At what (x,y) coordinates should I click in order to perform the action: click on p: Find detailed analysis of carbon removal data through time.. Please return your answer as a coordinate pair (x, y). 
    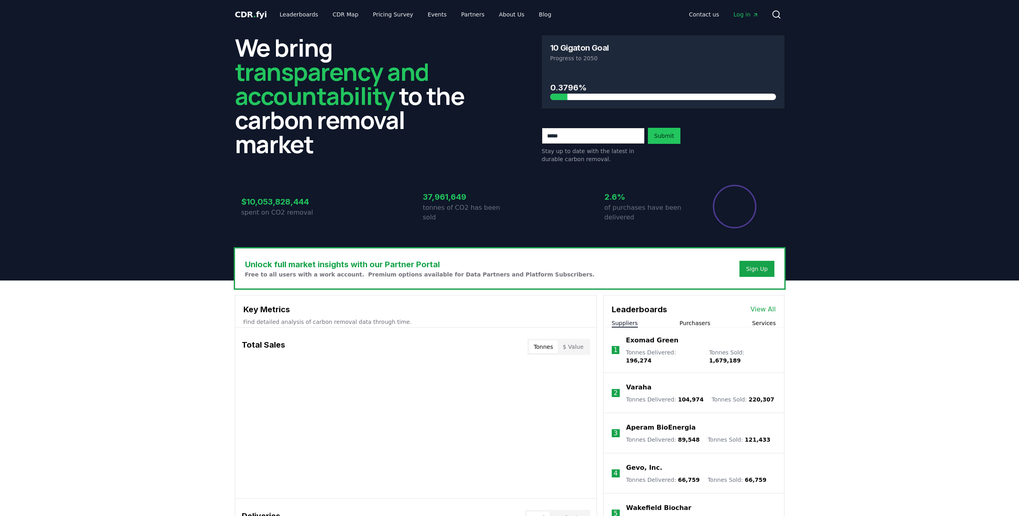
    Looking at the image, I should click on (416, 322).